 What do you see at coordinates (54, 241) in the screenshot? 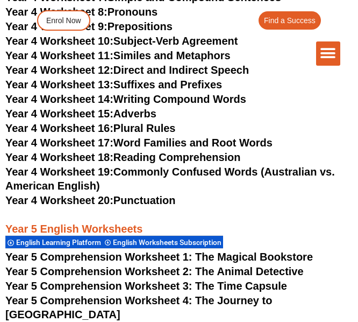
I see `div: English Learning Platform` at bounding box center [54, 241].